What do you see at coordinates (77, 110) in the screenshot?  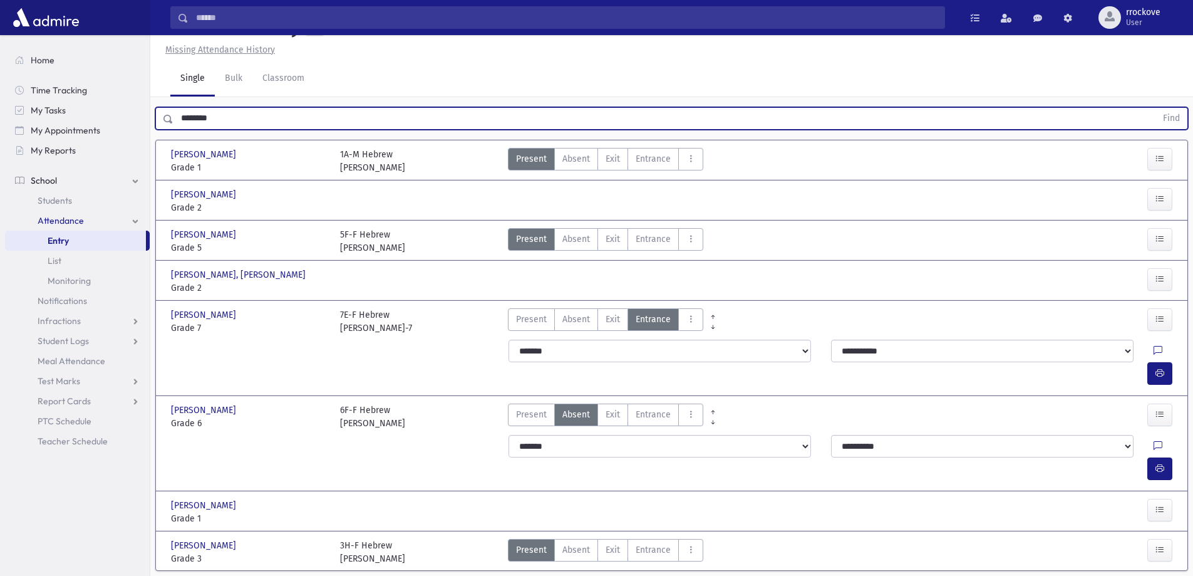 I see `a: My Tasks` at bounding box center [77, 110].